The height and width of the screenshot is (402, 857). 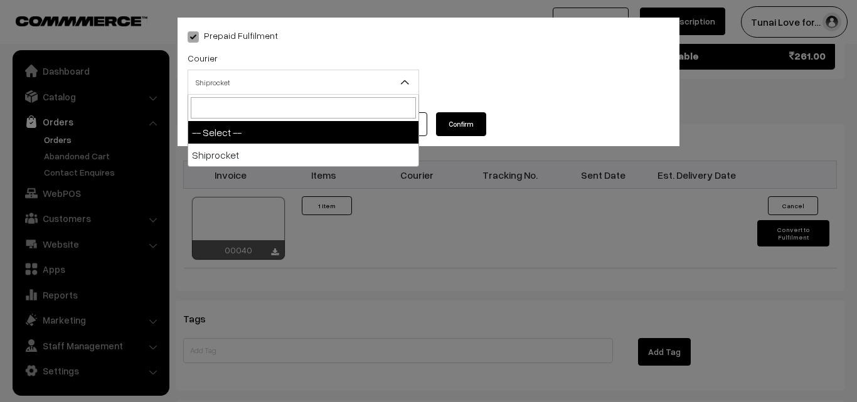 What do you see at coordinates (461, 124) in the screenshot?
I see `button: Confirm` at bounding box center [461, 124].